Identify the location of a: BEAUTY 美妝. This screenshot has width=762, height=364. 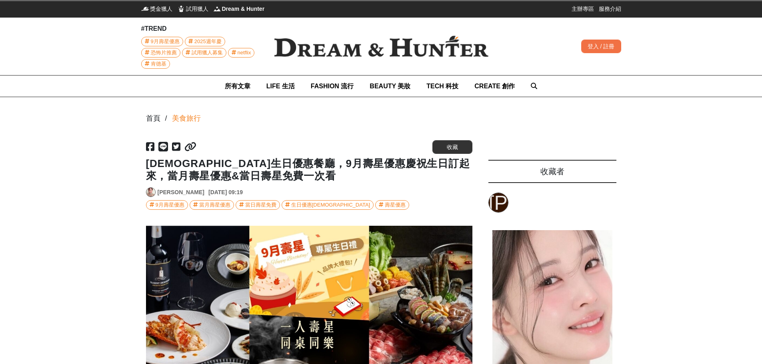
(390, 86).